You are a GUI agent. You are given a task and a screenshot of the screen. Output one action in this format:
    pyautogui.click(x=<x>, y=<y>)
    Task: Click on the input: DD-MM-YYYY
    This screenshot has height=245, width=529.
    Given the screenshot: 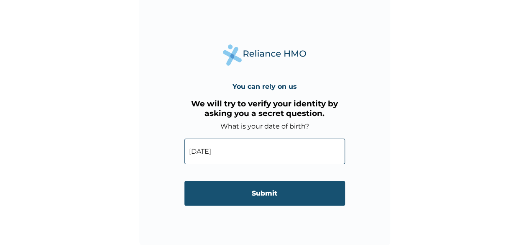 What is the action you would take?
    pyautogui.click(x=265, y=151)
    